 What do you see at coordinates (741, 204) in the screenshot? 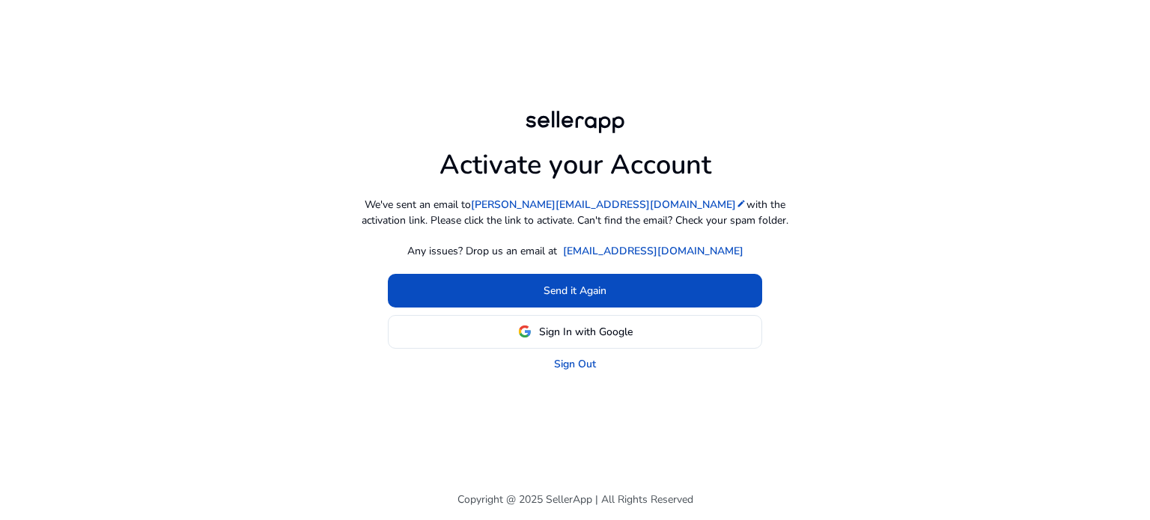
I see `mat-icon: edit` at bounding box center [741, 204].